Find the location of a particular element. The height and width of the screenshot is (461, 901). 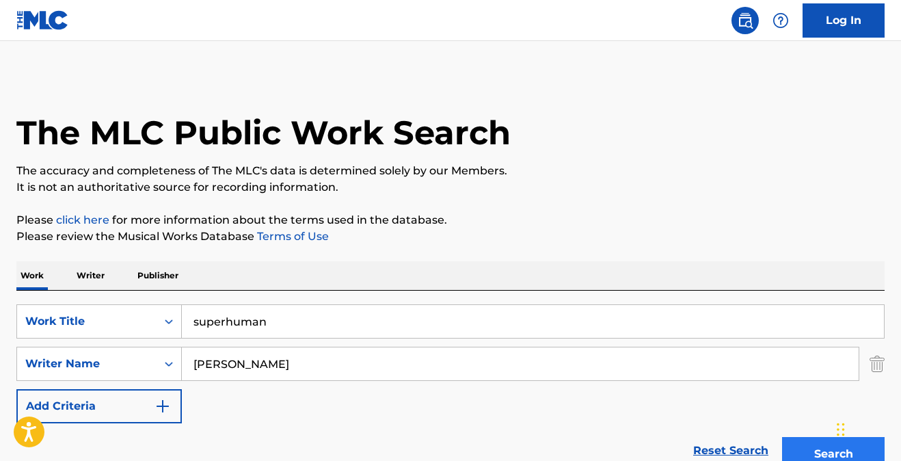

a: click here is located at coordinates (83, 220).